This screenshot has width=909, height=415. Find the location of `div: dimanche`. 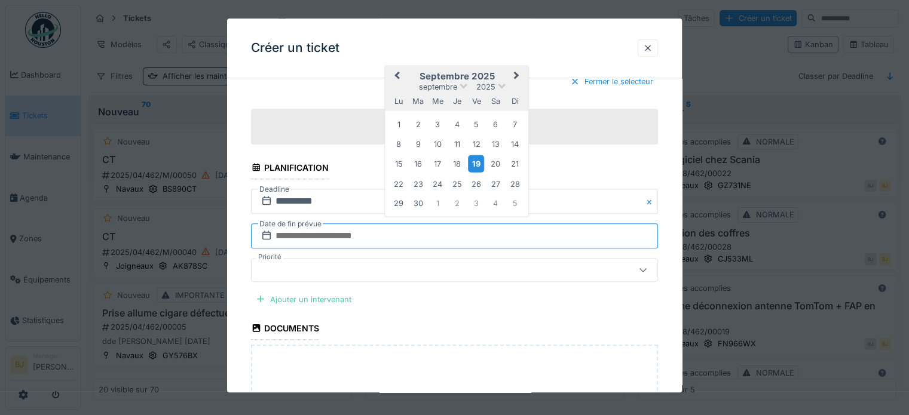

div: dimanche is located at coordinates (514, 101).